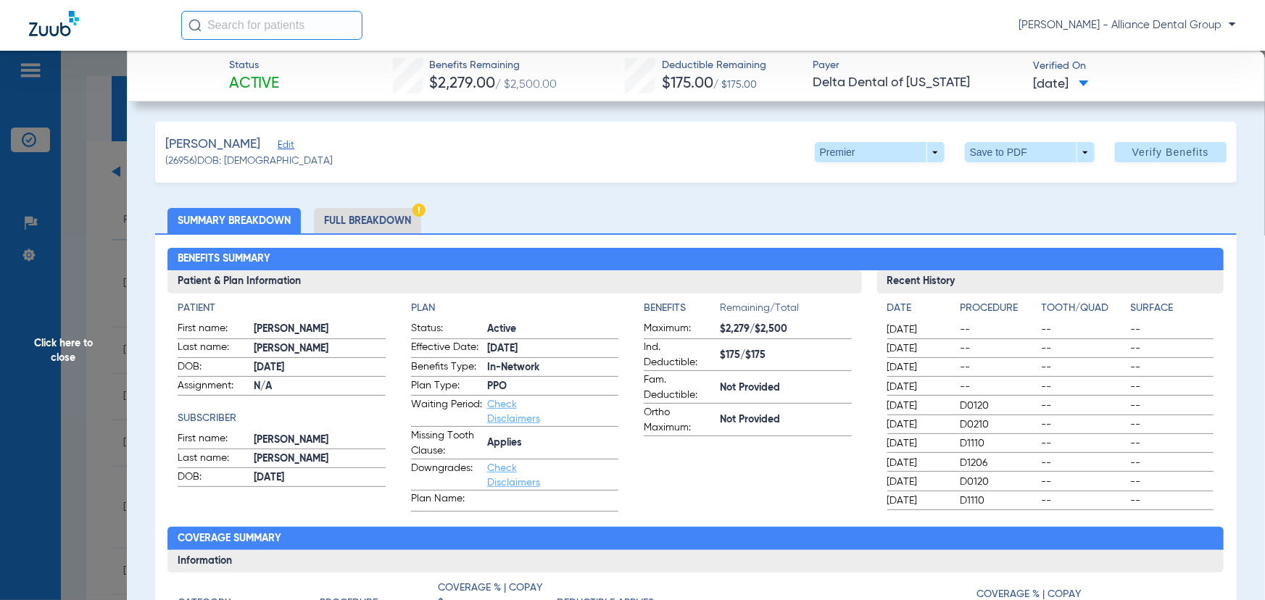 The height and width of the screenshot is (600, 1265). I want to click on span: Fam. Deductible:, so click(679, 388).